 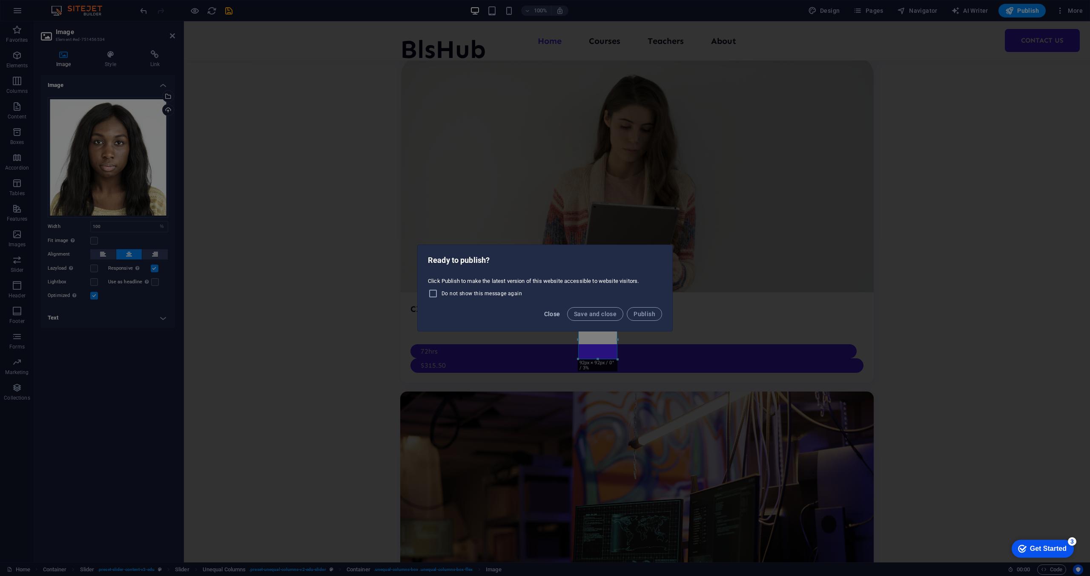 What do you see at coordinates (644, 314) in the screenshot?
I see `button: Publish` at bounding box center [644, 314].